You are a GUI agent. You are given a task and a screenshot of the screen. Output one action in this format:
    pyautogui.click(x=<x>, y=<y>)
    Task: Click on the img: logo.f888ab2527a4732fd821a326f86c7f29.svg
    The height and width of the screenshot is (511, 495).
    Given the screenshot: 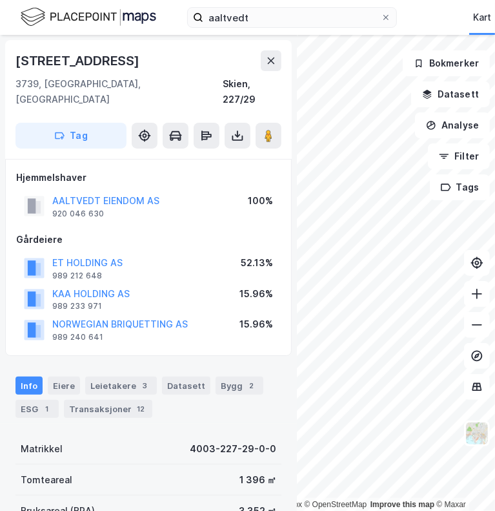 What is the action you would take?
    pyautogui.click(x=88, y=17)
    